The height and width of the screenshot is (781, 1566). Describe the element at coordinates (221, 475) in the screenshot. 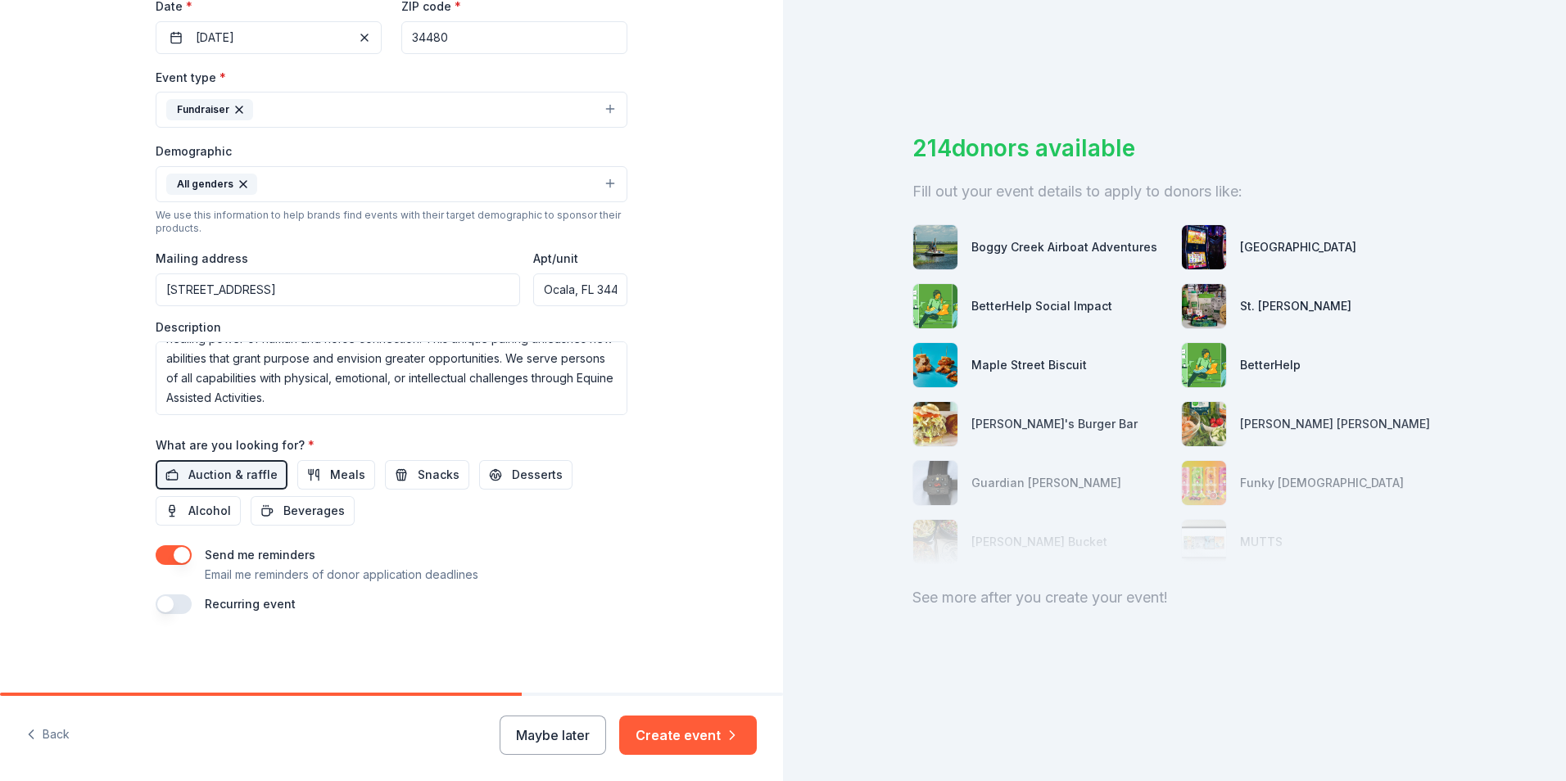

I see `button: Auction & raffle` at that location.